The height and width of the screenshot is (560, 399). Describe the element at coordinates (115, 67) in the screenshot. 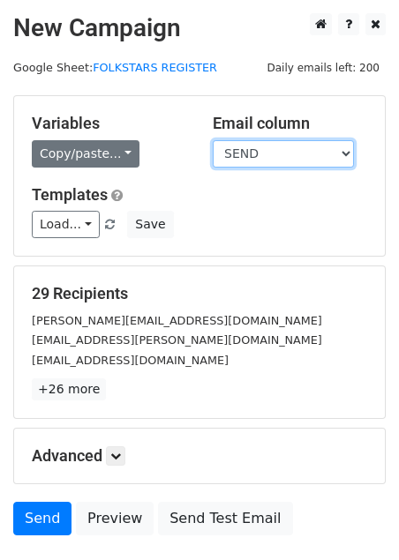

I see `small: Google Sheet:` at that location.